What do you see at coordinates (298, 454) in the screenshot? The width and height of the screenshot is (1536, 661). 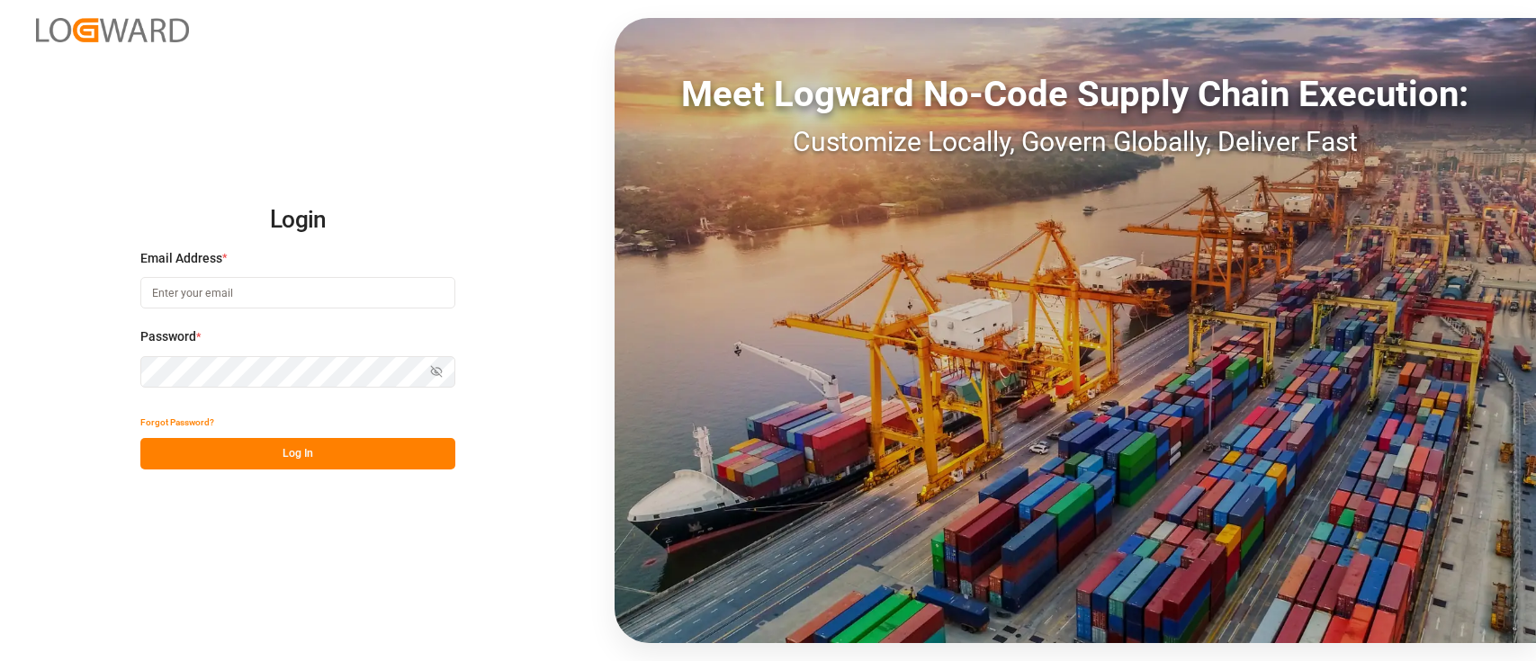 I see `button: Log In` at bounding box center [298, 454].